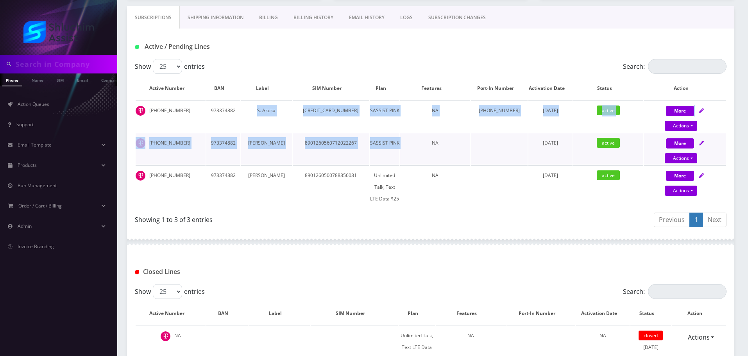 This screenshot has width=748, height=356. What do you see at coordinates (280, 218) in the screenshot?
I see `div: Showing 1 to 3 of 3 entries` at bounding box center [280, 218].